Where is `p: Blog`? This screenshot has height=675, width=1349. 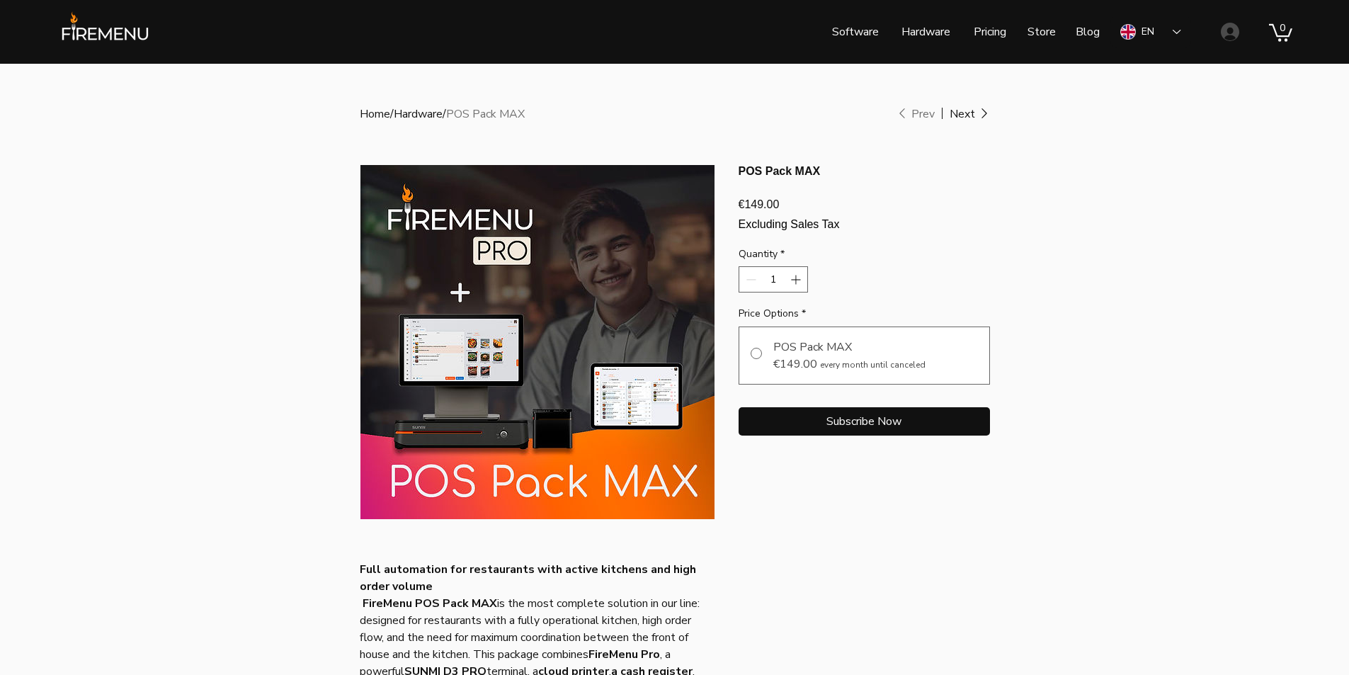
p: Blog is located at coordinates (1087, 32).